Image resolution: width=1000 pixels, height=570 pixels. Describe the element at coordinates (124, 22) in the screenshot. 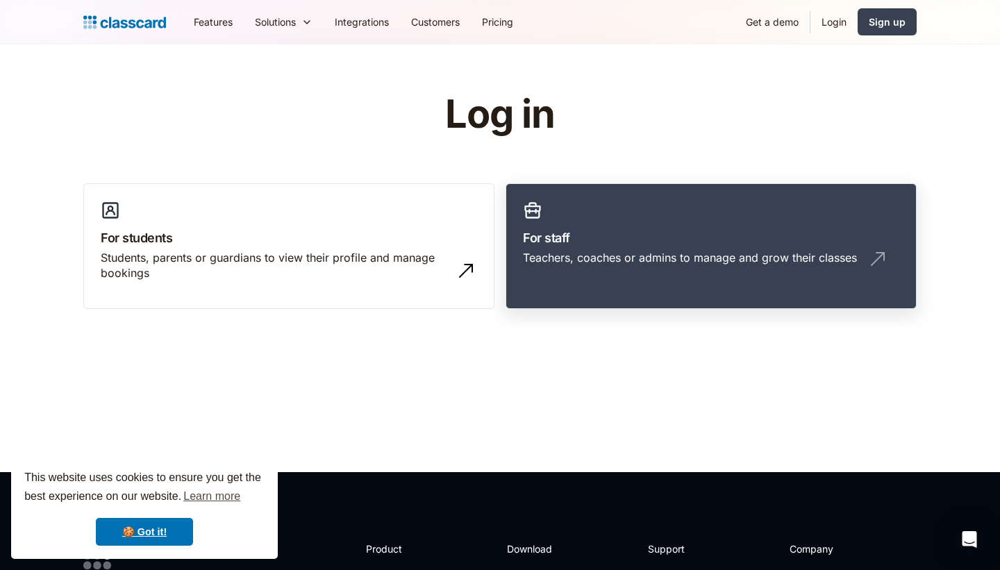

I see `a: Logo` at that location.